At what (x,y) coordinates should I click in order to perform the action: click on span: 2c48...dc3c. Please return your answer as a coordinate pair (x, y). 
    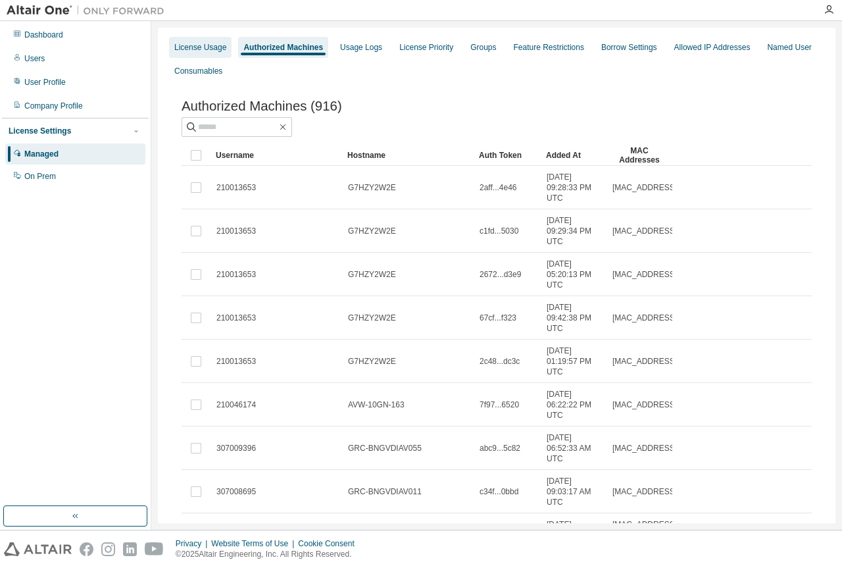
    Looking at the image, I should click on (499, 361).